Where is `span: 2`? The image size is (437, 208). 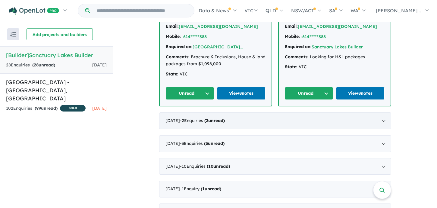
span: 2 is located at coordinates (207, 121).